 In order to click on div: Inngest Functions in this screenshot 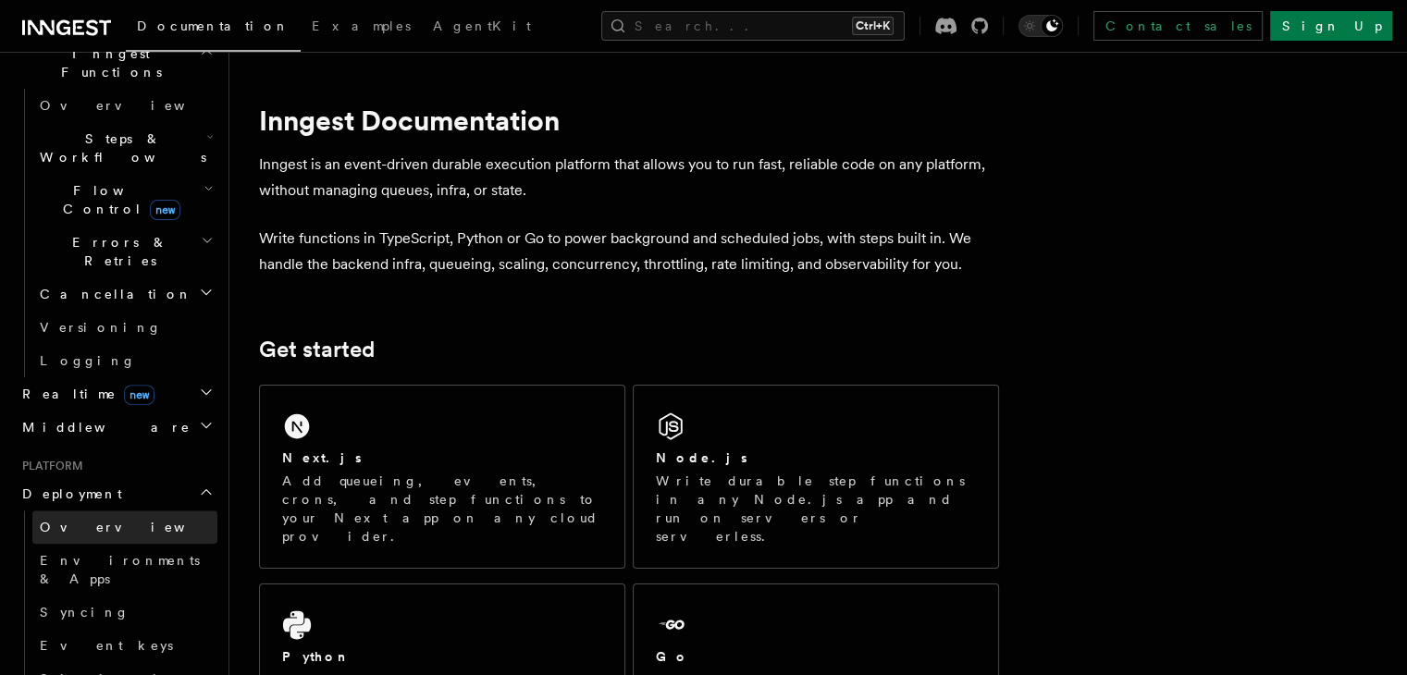, I will do `click(116, 233)`.